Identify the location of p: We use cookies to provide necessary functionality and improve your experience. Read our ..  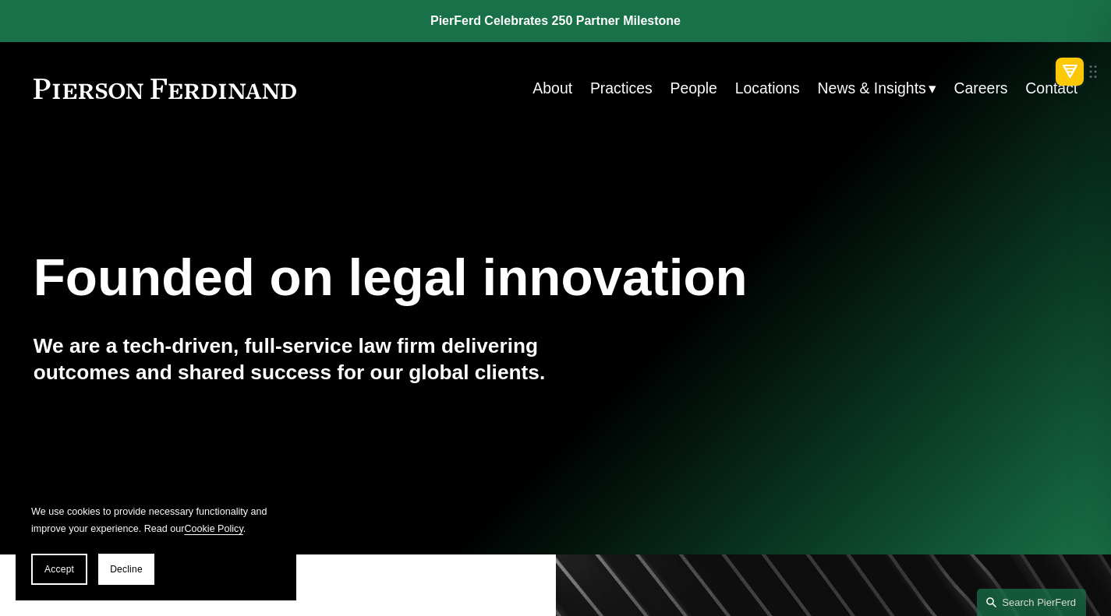
(156, 521).